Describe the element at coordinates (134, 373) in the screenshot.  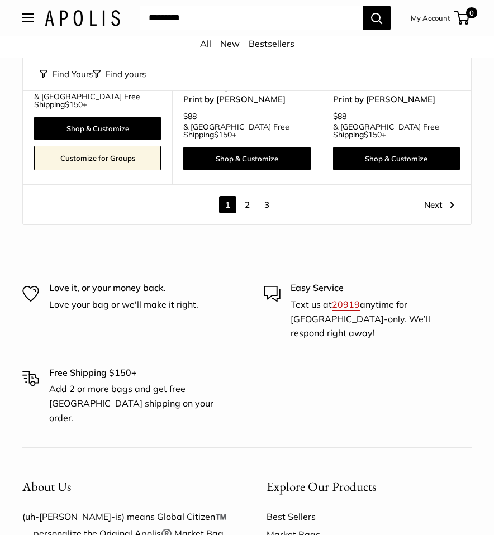
I see `p: Free Shipping $150+` at that location.